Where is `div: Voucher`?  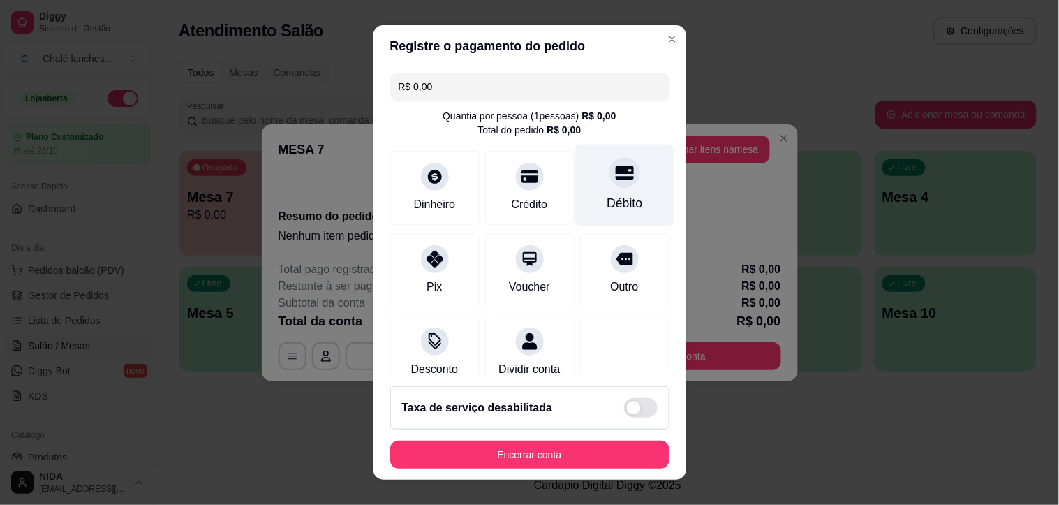 div: Voucher is located at coordinates (529, 287).